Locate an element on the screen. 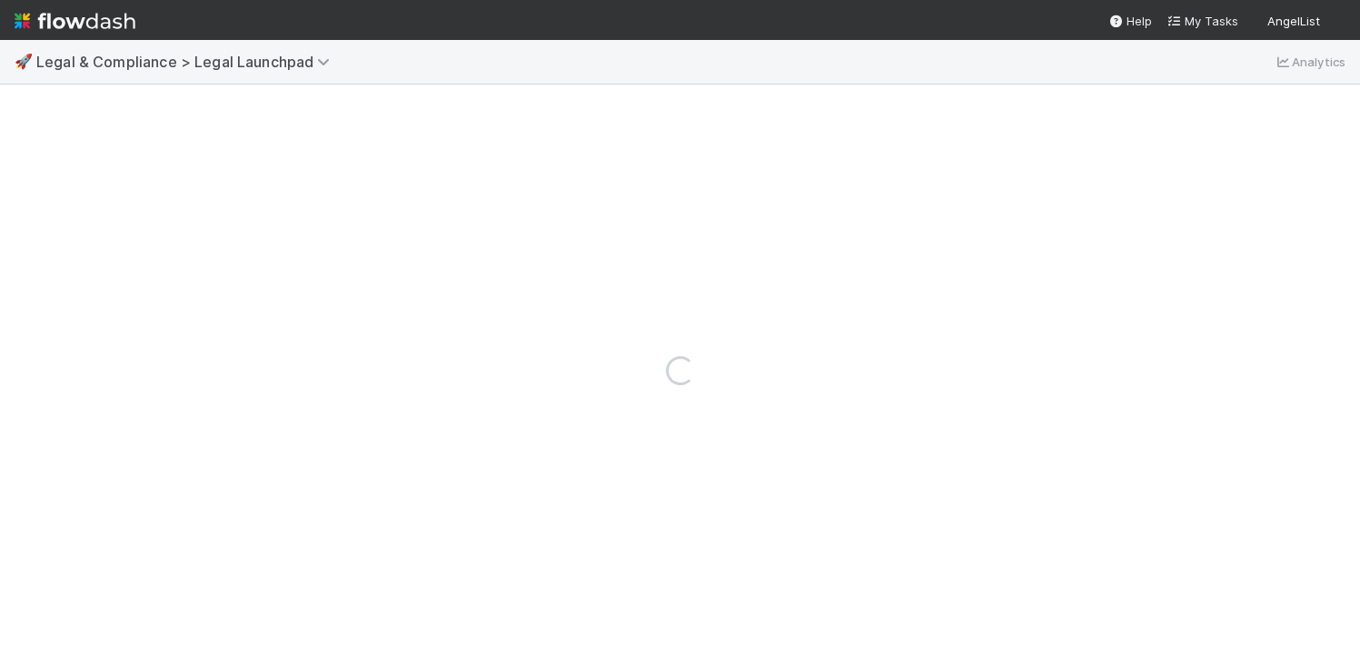 The height and width of the screenshot is (656, 1360). a: My Tasks is located at coordinates (1202, 21).